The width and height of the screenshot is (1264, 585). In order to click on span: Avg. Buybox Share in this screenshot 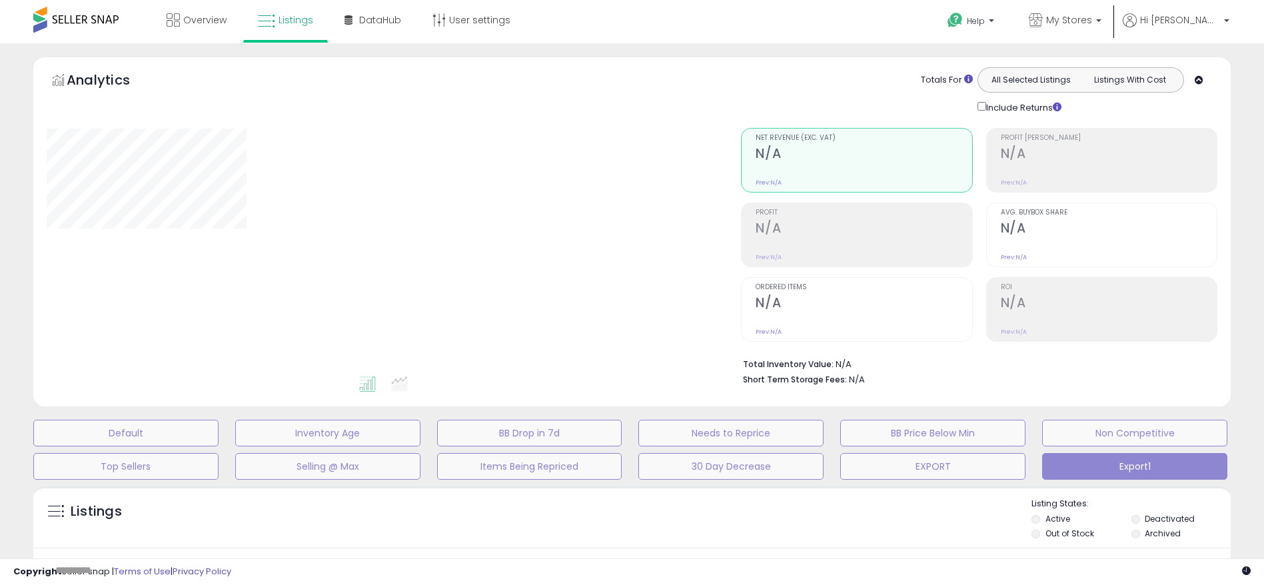, I will do `click(1109, 213)`.